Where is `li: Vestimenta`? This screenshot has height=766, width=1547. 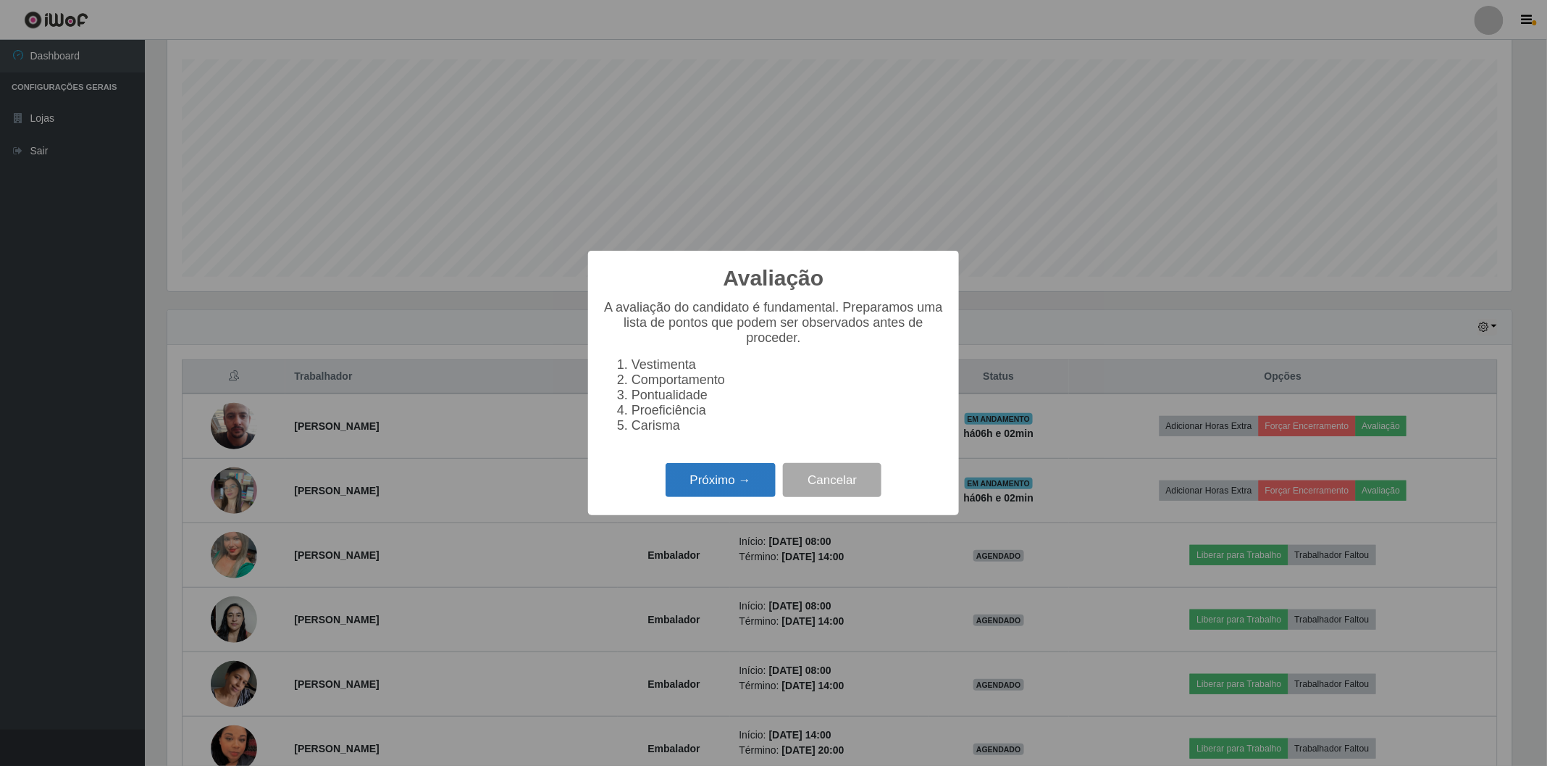
li: Vestimenta is located at coordinates (788, 364).